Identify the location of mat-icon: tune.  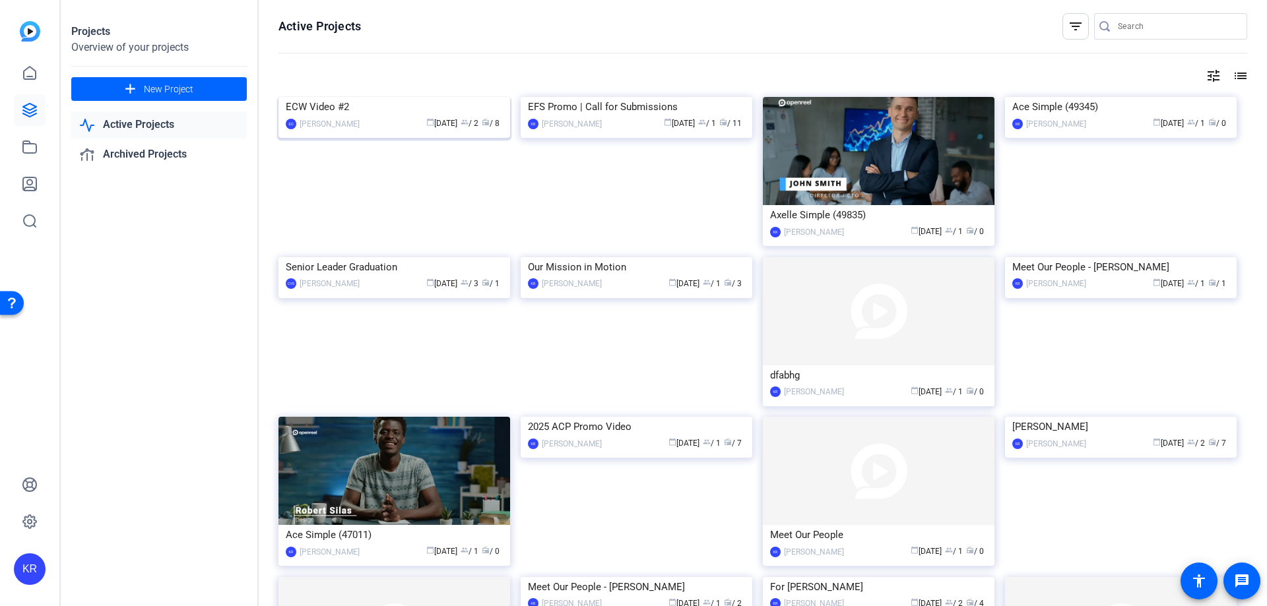
(1213, 76).